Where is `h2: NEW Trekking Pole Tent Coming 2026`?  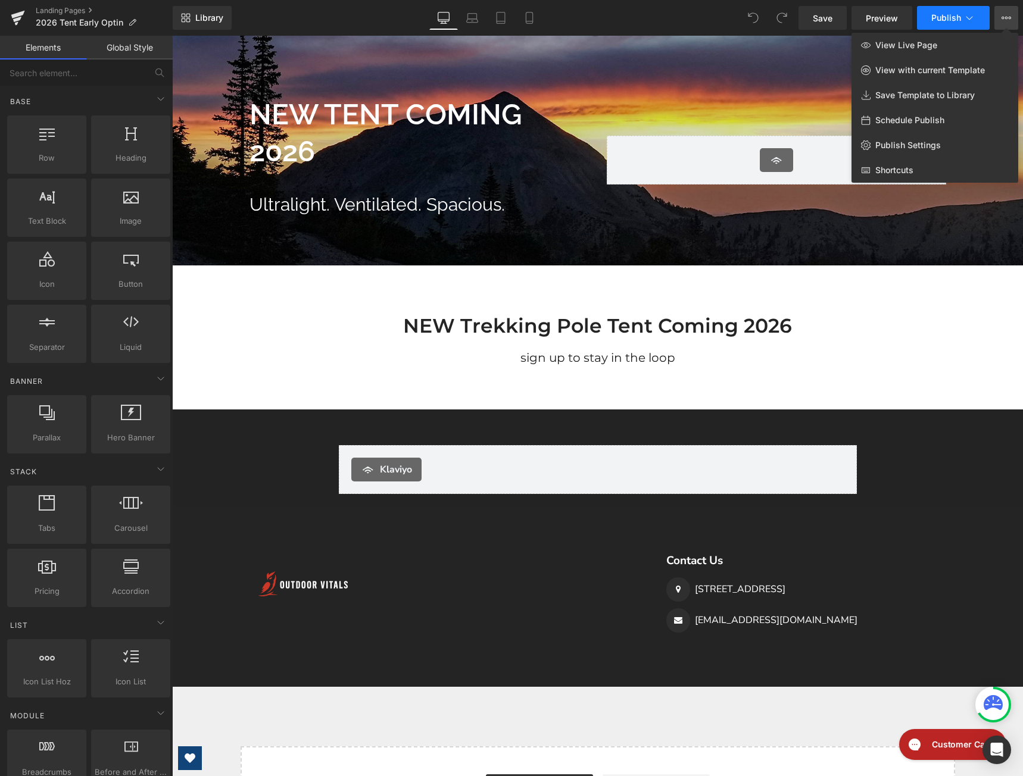 h2: NEW Trekking Pole Tent Coming 2026 is located at coordinates (426, 290).